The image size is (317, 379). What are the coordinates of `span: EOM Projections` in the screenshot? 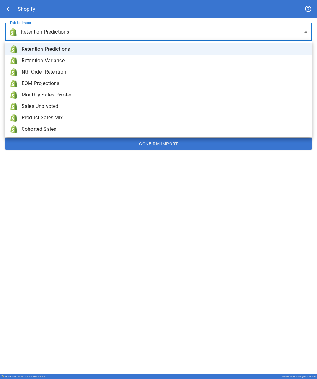 It's located at (164, 83).